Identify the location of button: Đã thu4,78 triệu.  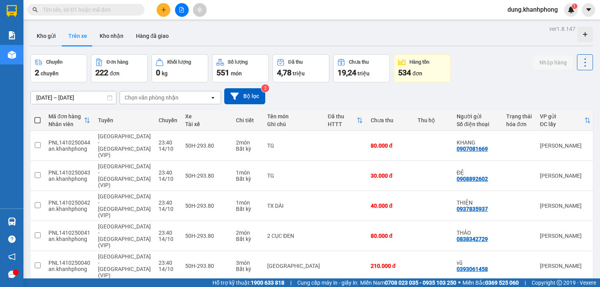
(301, 68).